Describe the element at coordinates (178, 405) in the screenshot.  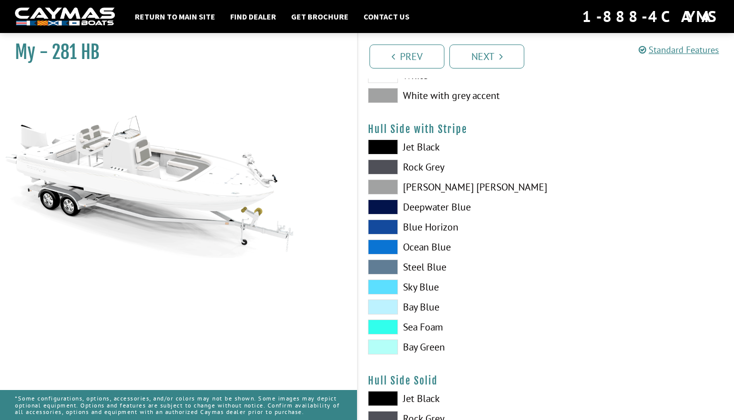
I see `p: *Some configurations, options, accessories, and/or colors may not be shown. Some images may depic...` at that location.